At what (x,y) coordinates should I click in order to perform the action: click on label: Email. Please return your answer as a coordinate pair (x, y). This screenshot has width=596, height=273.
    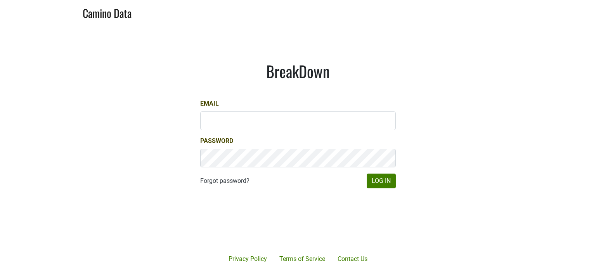
    Looking at the image, I should click on (209, 104).